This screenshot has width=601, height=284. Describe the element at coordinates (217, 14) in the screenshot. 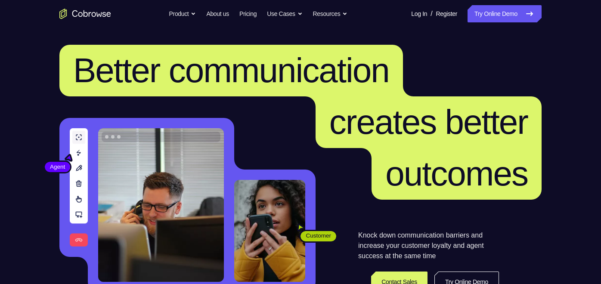

I see `a: About us` at that location.